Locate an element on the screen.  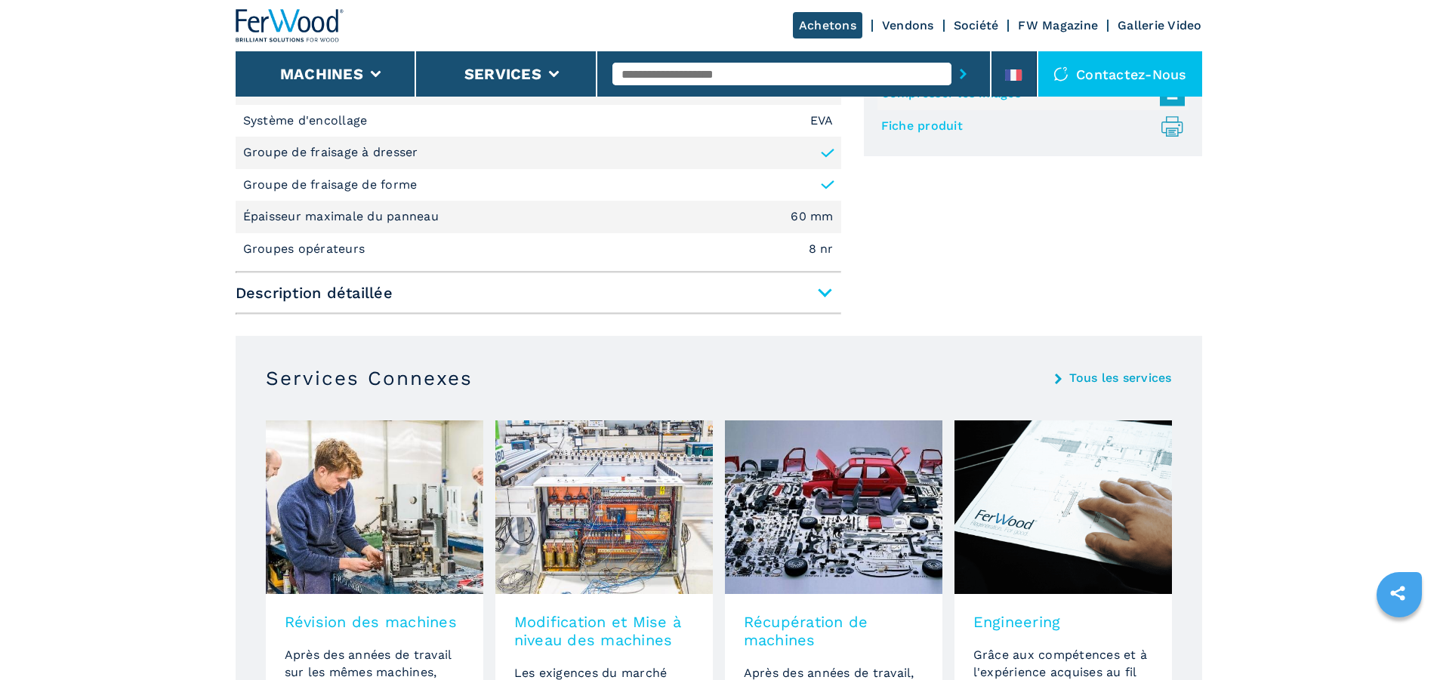
p: Groupe de fraisage à dresser is located at coordinates (331, 153).